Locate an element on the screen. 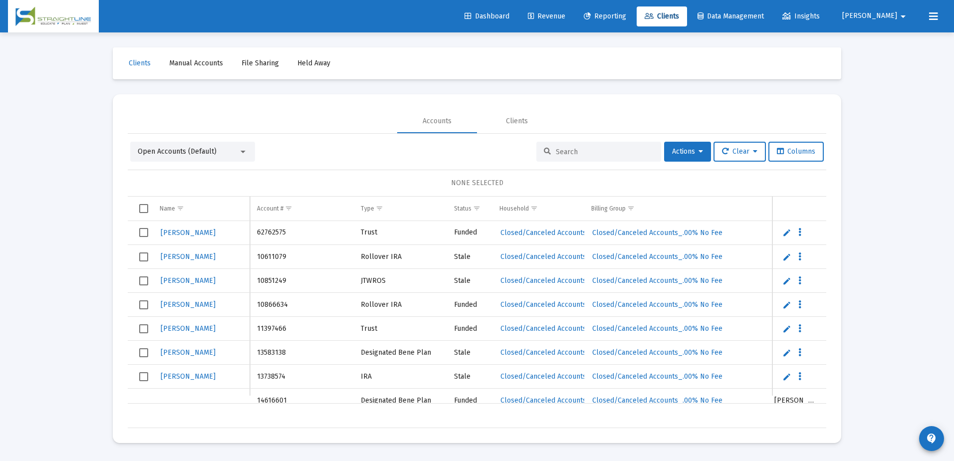 Image resolution: width=954 pixels, height=461 pixels. a: File Sharing is located at coordinates (260, 63).